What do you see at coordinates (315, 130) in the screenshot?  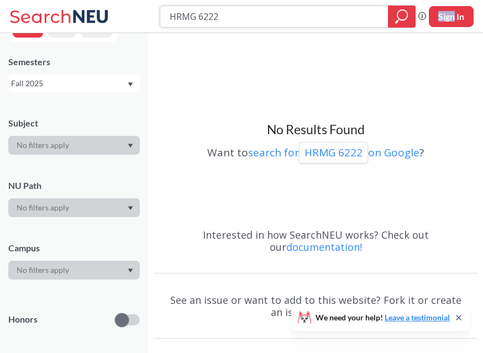 I see `h3: No Results Found` at bounding box center [315, 130].